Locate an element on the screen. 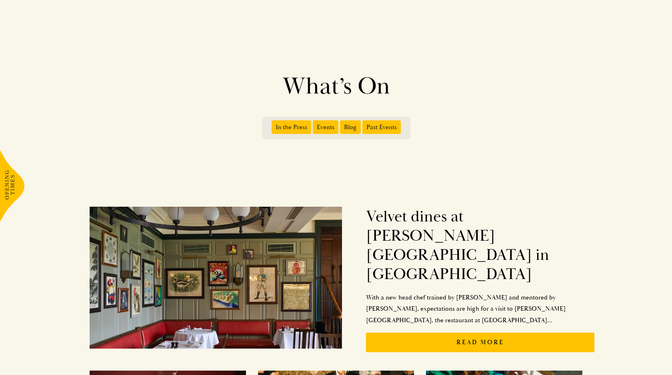 This screenshot has height=375, width=672. span: In the Press is located at coordinates (291, 127).